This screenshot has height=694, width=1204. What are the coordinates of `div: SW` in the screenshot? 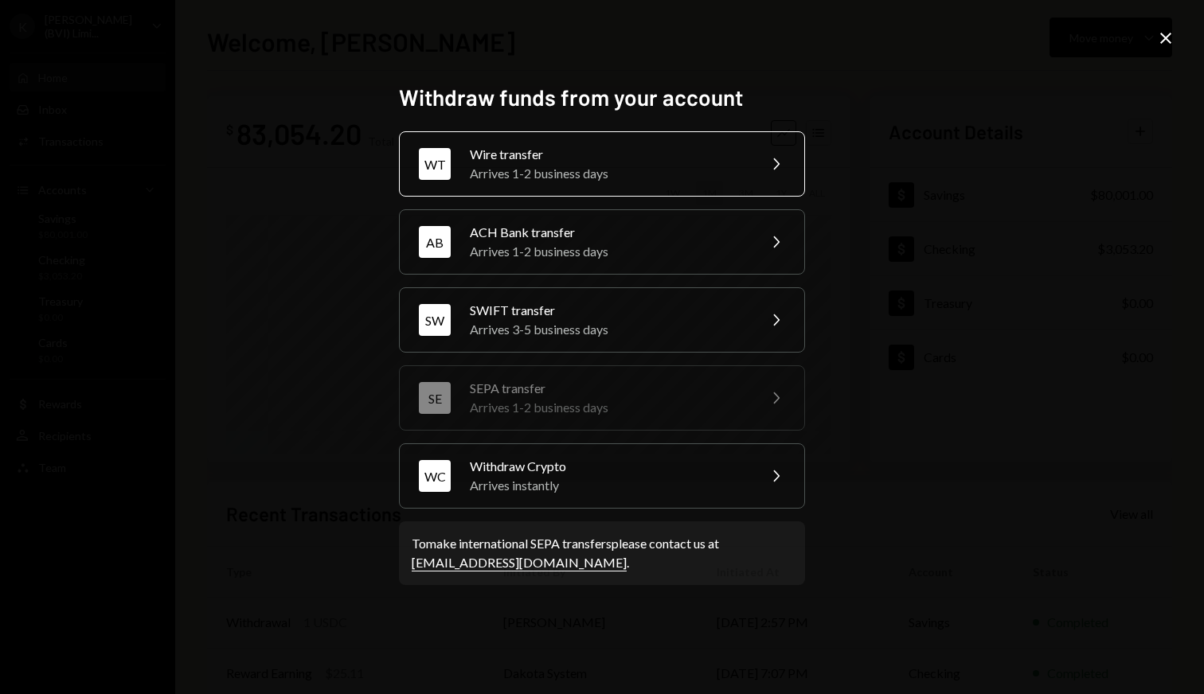 It's located at (435, 320).